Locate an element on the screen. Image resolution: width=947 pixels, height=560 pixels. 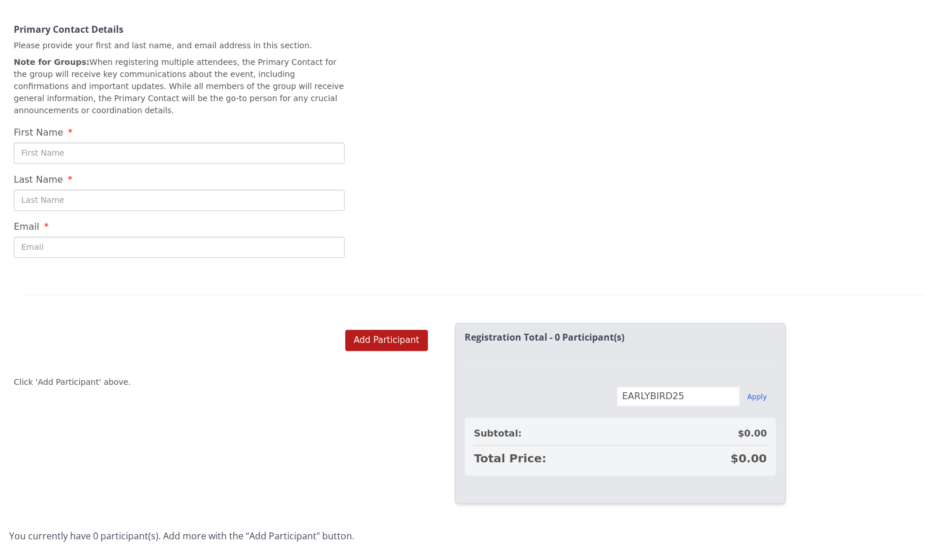
span: Email is located at coordinates (26, 226).